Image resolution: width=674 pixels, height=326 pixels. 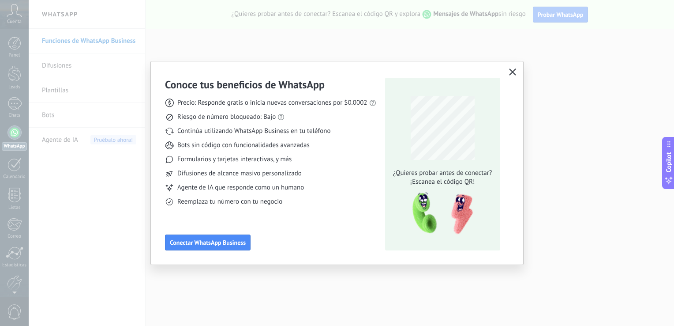 I want to click on span: Reemplaza tu número con tu negocio, so click(x=230, y=202).